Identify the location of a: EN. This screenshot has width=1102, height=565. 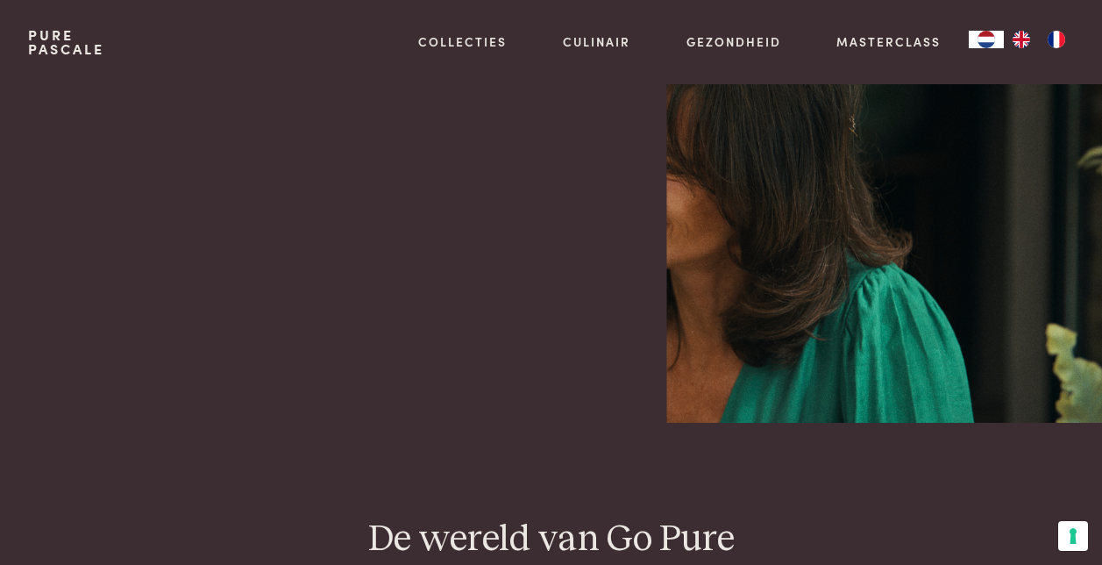
(1022, 39).